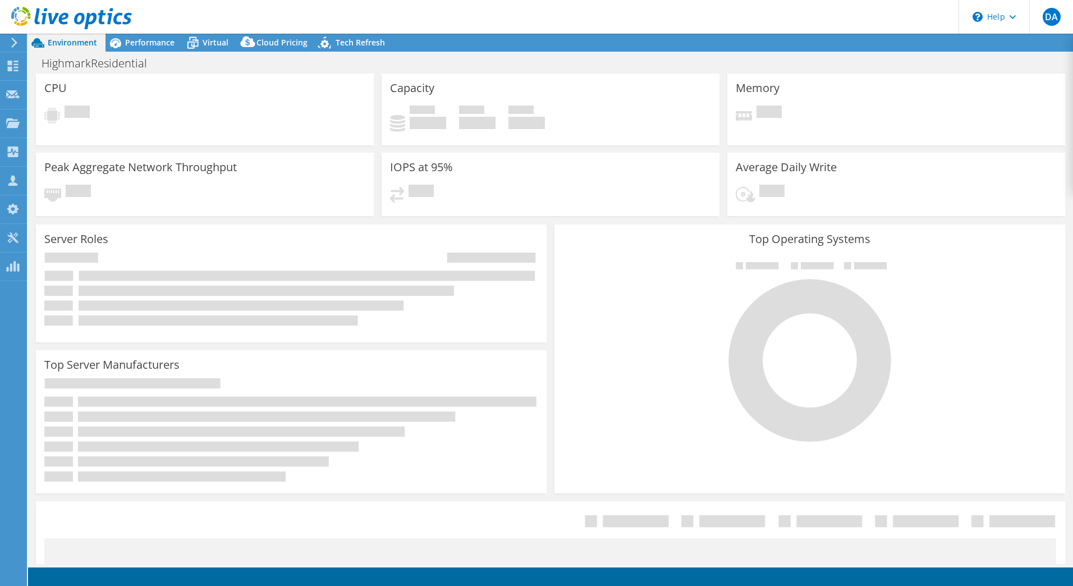  What do you see at coordinates (56, 88) in the screenshot?
I see `h3: CPU` at bounding box center [56, 88].